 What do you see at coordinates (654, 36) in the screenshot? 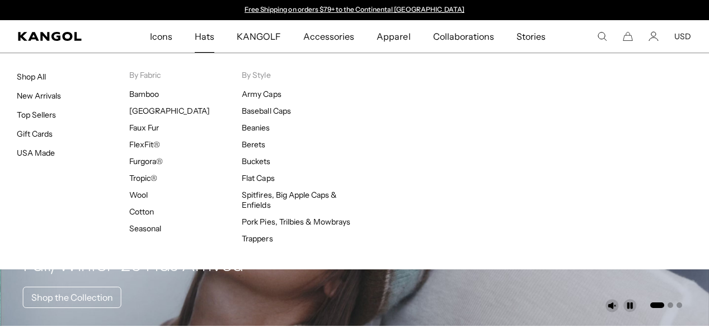
I see `a: Account` at bounding box center [654, 36].